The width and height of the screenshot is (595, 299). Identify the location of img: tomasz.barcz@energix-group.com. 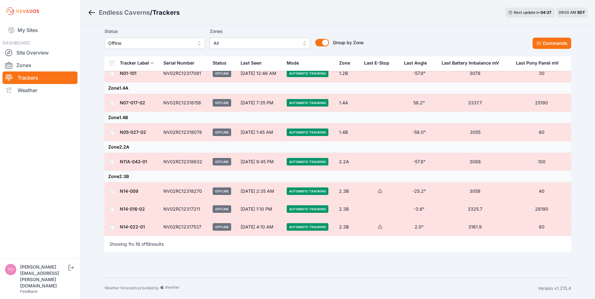
(11, 270).